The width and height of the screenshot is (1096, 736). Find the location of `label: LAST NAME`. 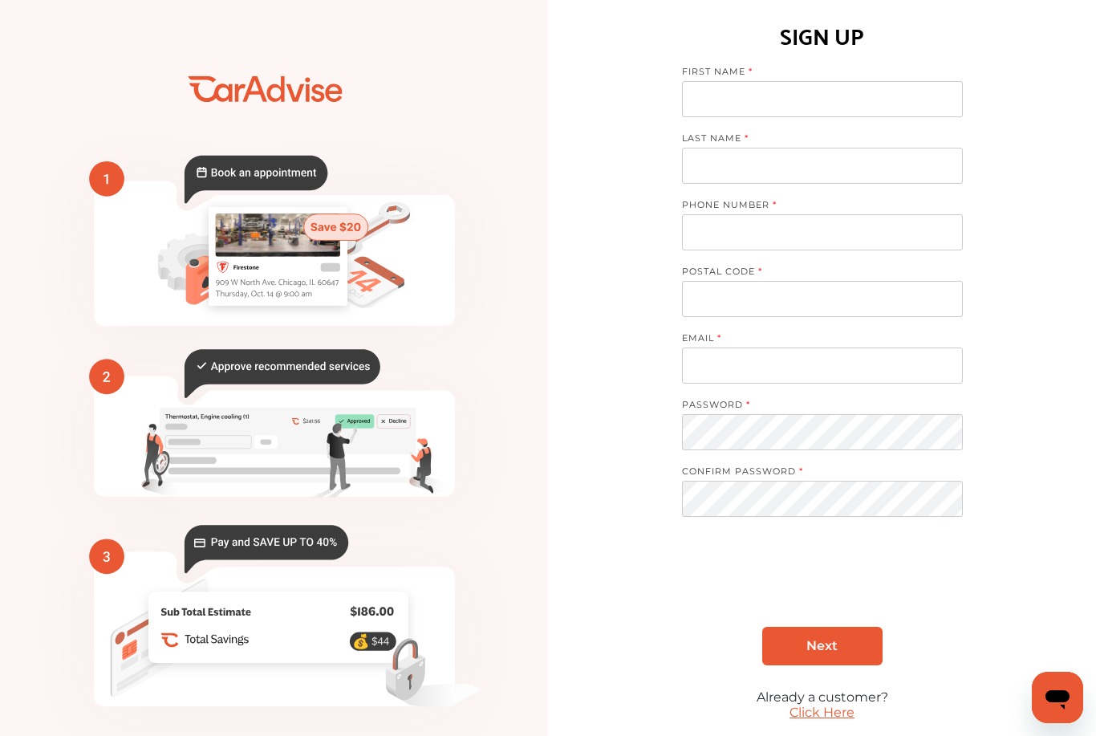

label: LAST NAME is located at coordinates (814, 140).